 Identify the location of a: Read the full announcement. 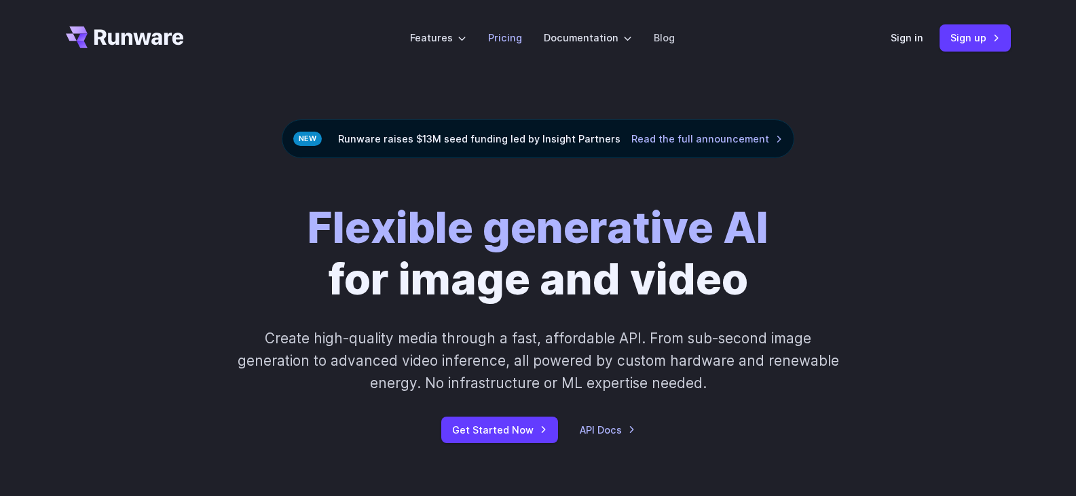
(707, 139).